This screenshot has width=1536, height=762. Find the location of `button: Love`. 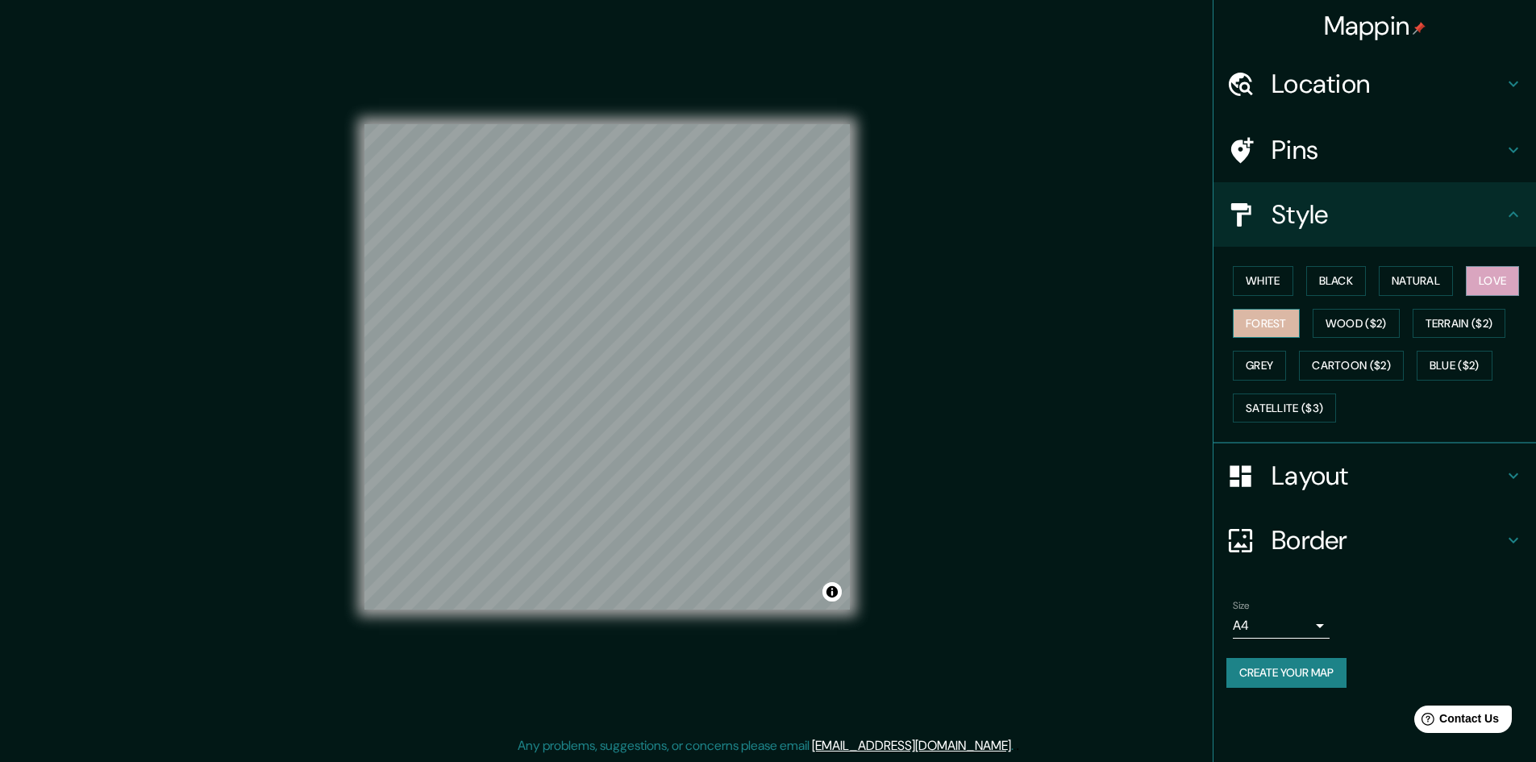

button: Love is located at coordinates (1493, 281).